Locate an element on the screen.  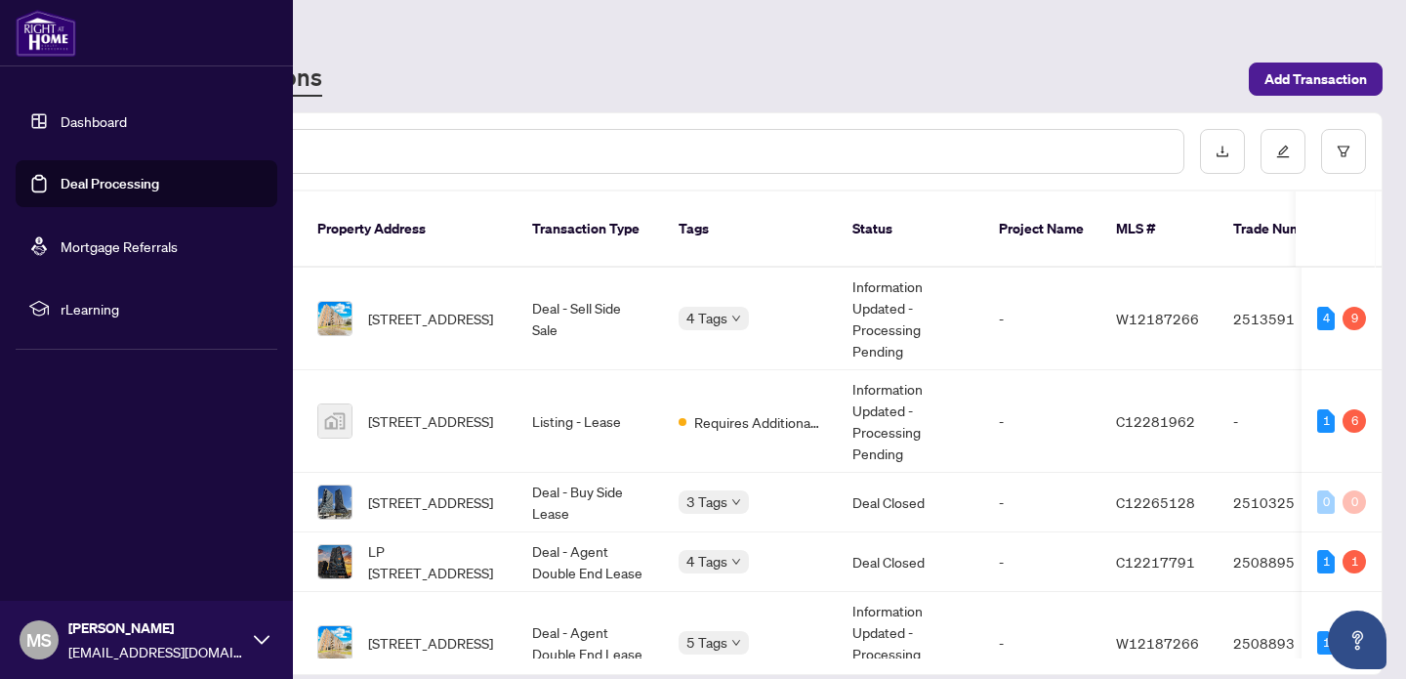
td: 2510325 is located at coordinates (1286, 502).